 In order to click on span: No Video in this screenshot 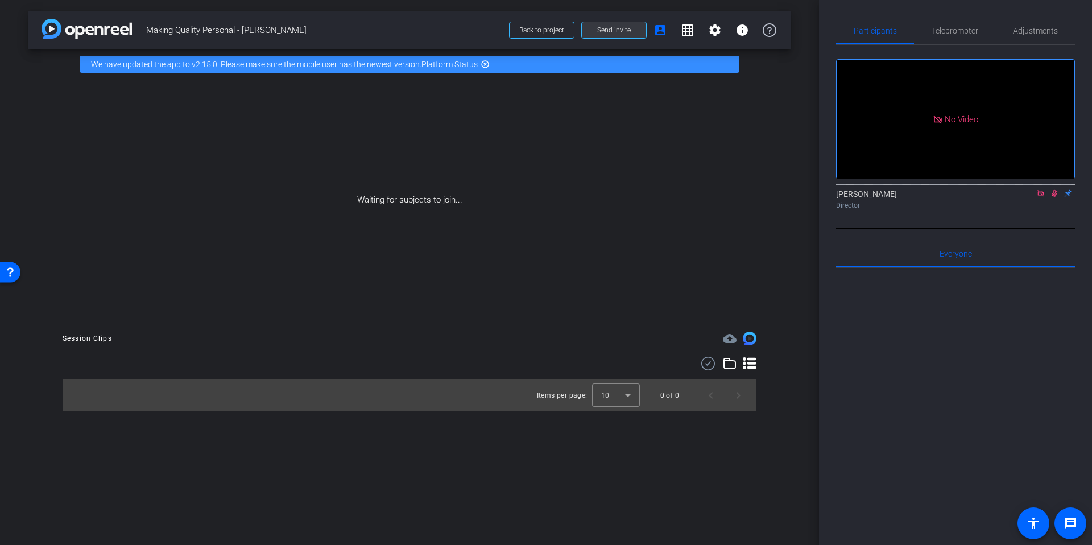, I will do `click(961, 119)`.